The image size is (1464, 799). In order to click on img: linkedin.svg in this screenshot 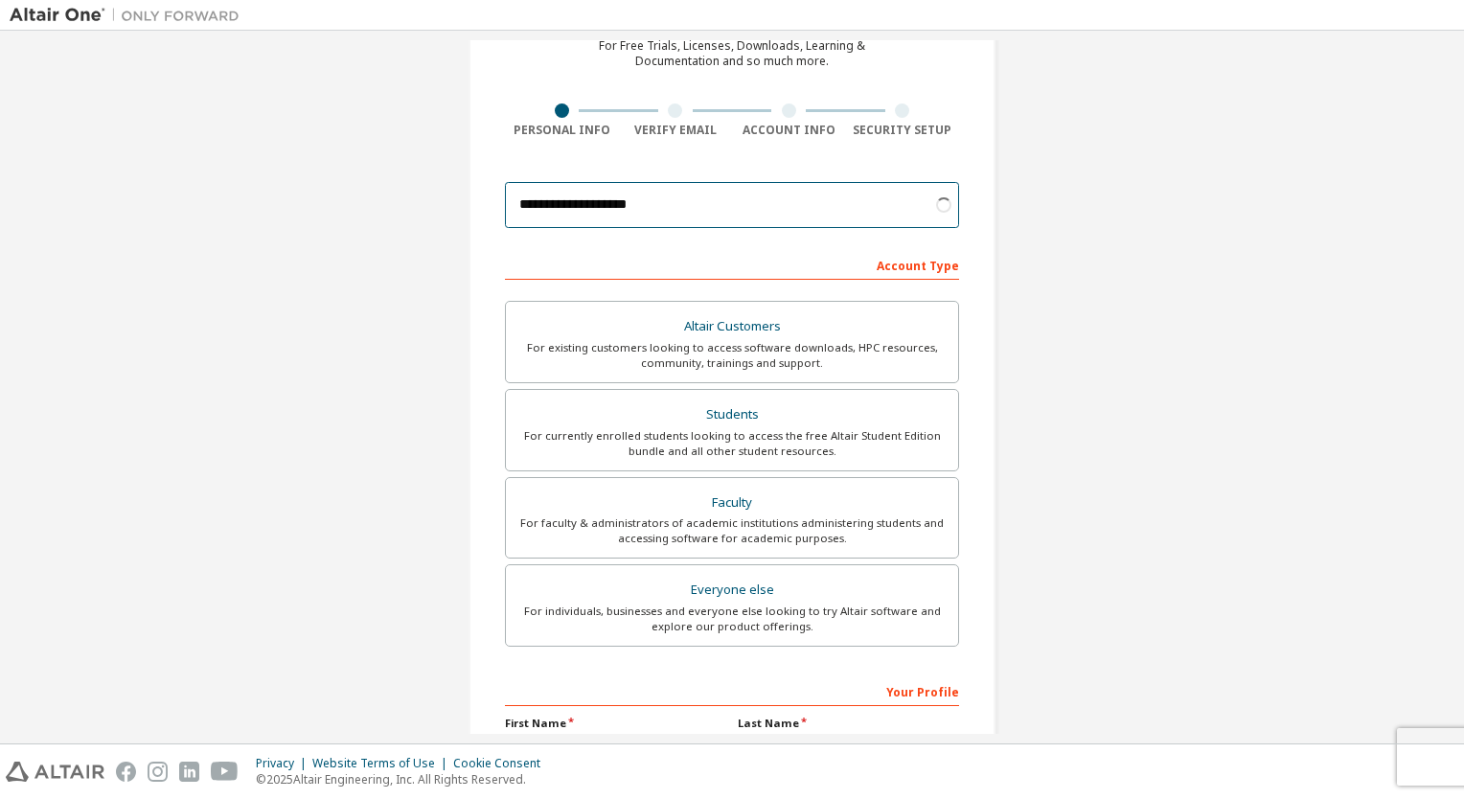, I will do `click(189, 771)`.